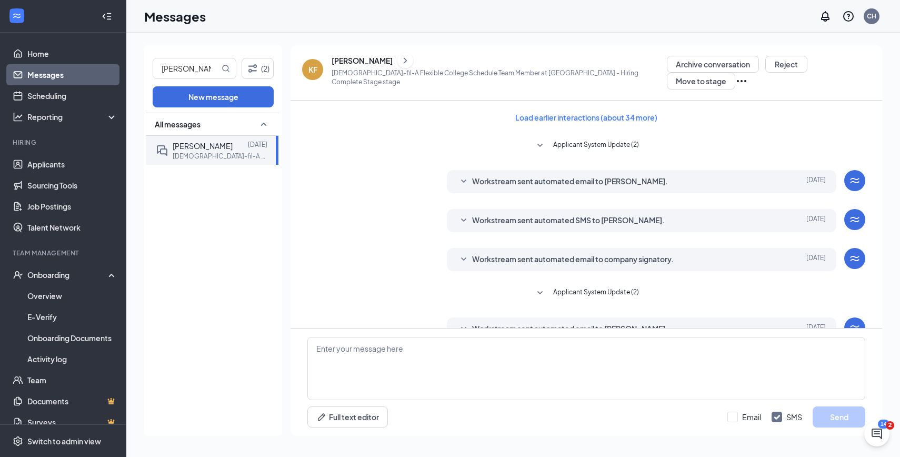 This screenshot has width=900, height=457. I want to click on div: KF, so click(313, 69).